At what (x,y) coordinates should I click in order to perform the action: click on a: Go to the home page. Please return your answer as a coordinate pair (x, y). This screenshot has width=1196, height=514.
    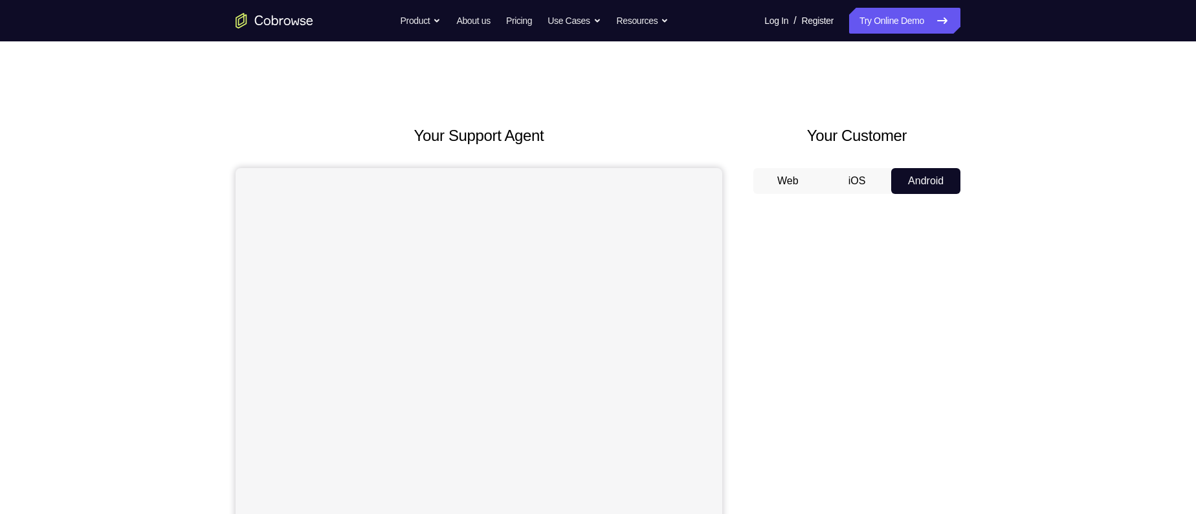
    Looking at the image, I should click on (274, 21).